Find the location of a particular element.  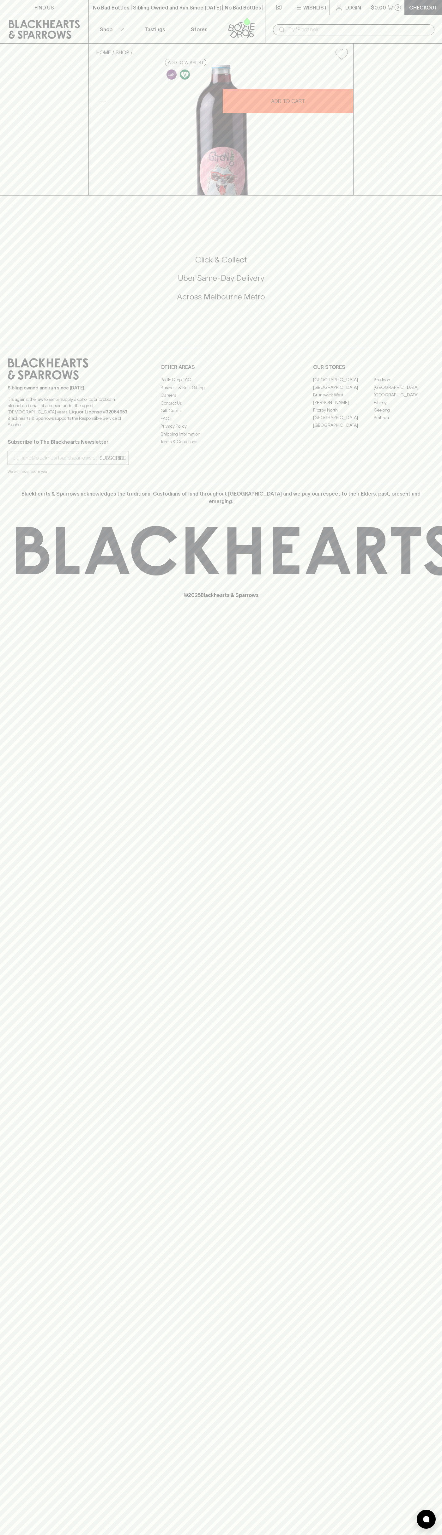

p: FIND US is located at coordinates (44, 8).